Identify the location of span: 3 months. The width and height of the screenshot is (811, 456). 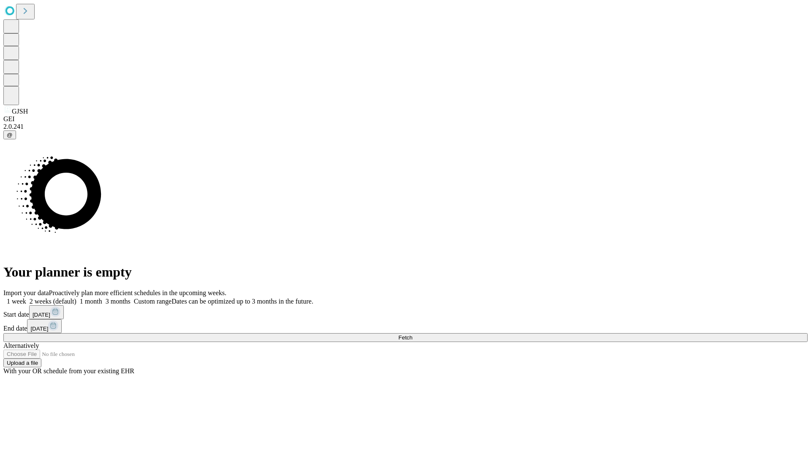
(118, 301).